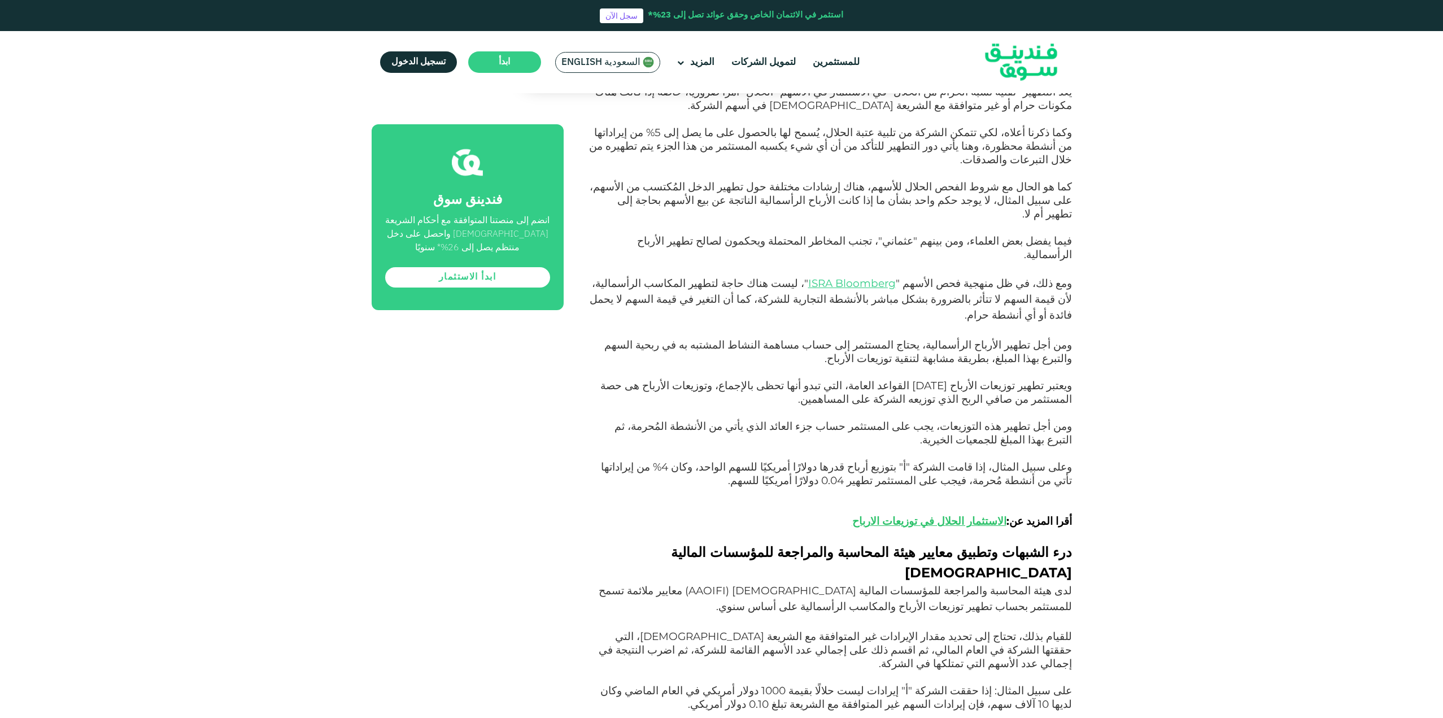 Image resolution: width=1443 pixels, height=718 pixels. I want to click on span: فيما يفضل بعض العلماء، ومن بينهم "عثماني"، تجنب المخاطر المحتملة ويحكمون لصالح تطهير الأرباح الرأ..., so click(854, 247).